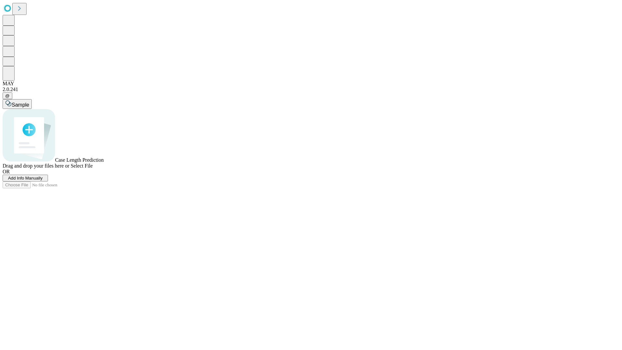 The image size is (622, 350). What do you see at coordinates (82, 166) in the screenshot?
I see `span: Select File` at bounding box center [82, 166].